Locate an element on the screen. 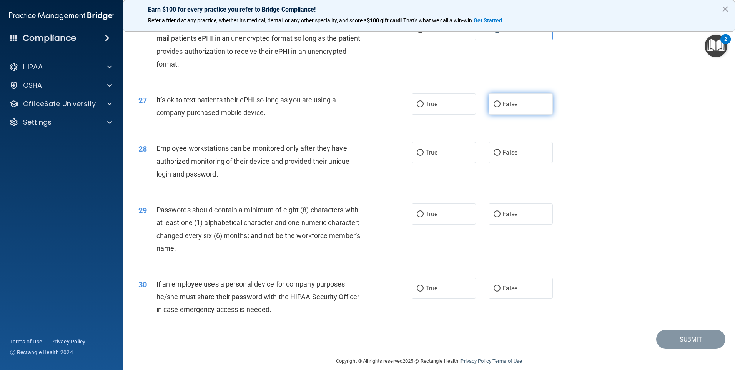 Image resolution: width=735 pixels, height=370 pixels. span: 30 is located at coordinates (143, 285).